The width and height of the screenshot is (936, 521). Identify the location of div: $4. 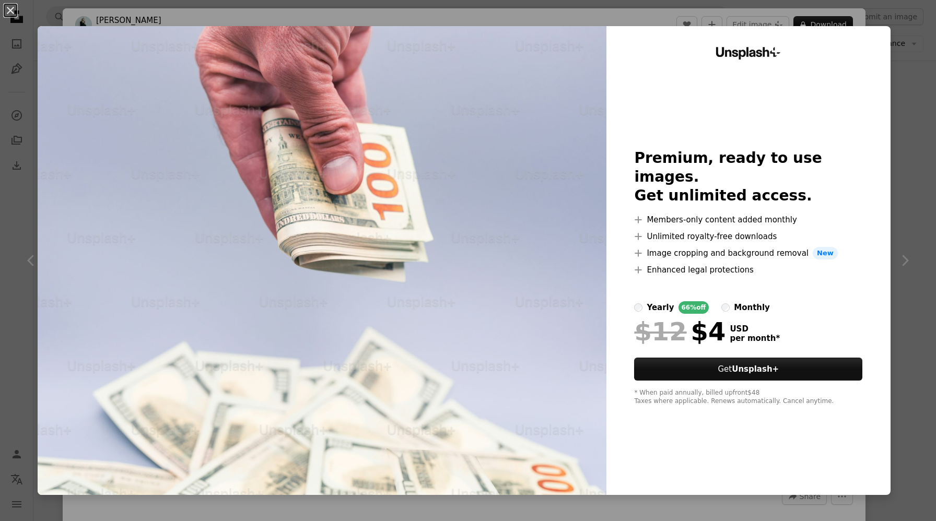
(680, 332).